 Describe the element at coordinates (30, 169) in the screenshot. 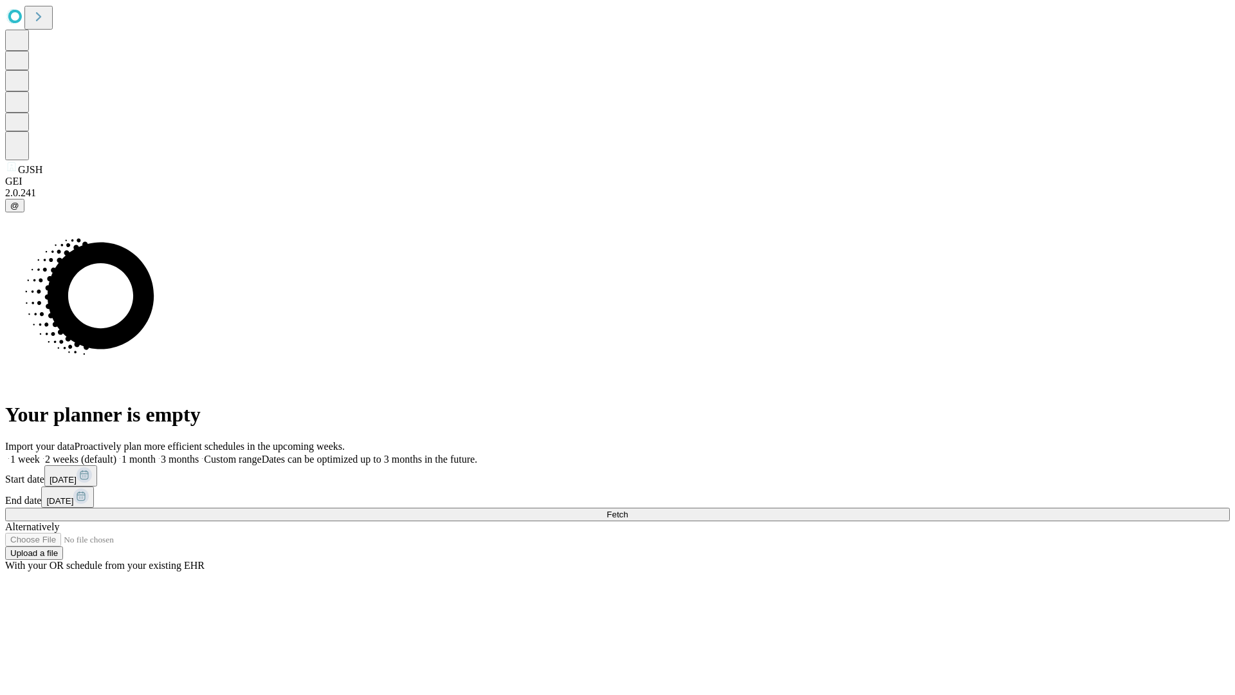

I see `span: GJSH` at that location.